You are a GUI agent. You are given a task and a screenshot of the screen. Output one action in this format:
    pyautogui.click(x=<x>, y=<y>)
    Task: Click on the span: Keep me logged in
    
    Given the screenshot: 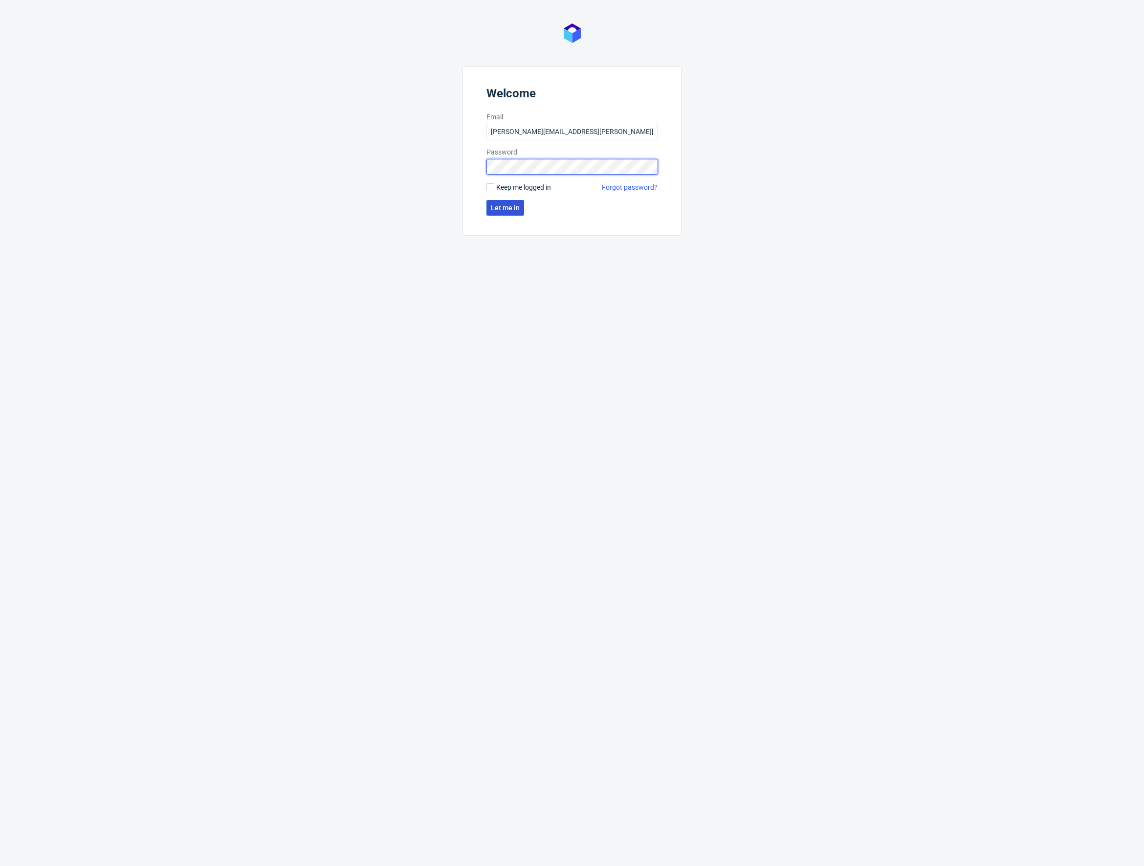 What is the action you would take?
    pyautogui.click(x=524, y=187)
    